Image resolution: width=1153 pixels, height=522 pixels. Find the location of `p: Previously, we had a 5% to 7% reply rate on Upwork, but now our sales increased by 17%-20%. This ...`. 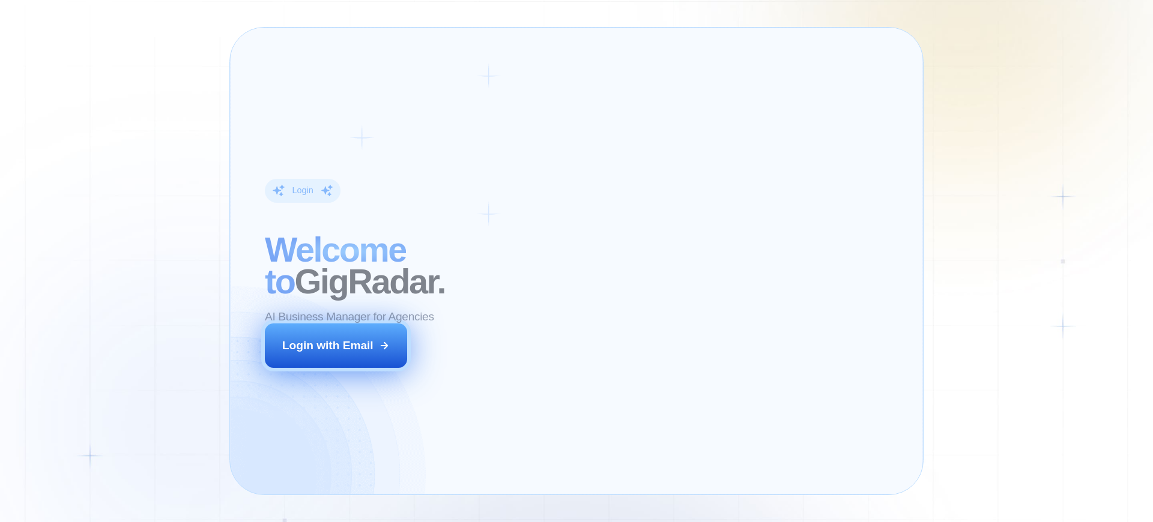

p: Previously, we had a 5% to 7% reply rate on Upwork, but now our sales increased by 17%-20%. This ... is located at coordinates (742, 417).